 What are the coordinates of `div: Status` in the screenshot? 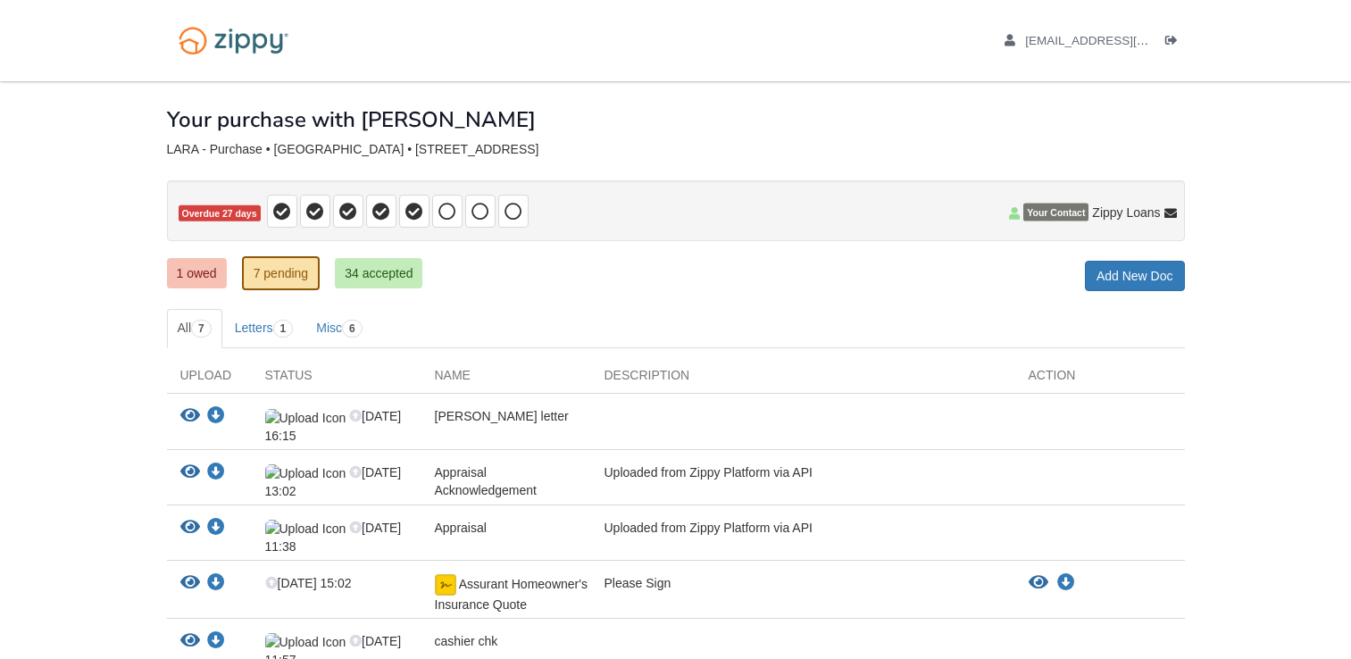 It's located at (337, 379).